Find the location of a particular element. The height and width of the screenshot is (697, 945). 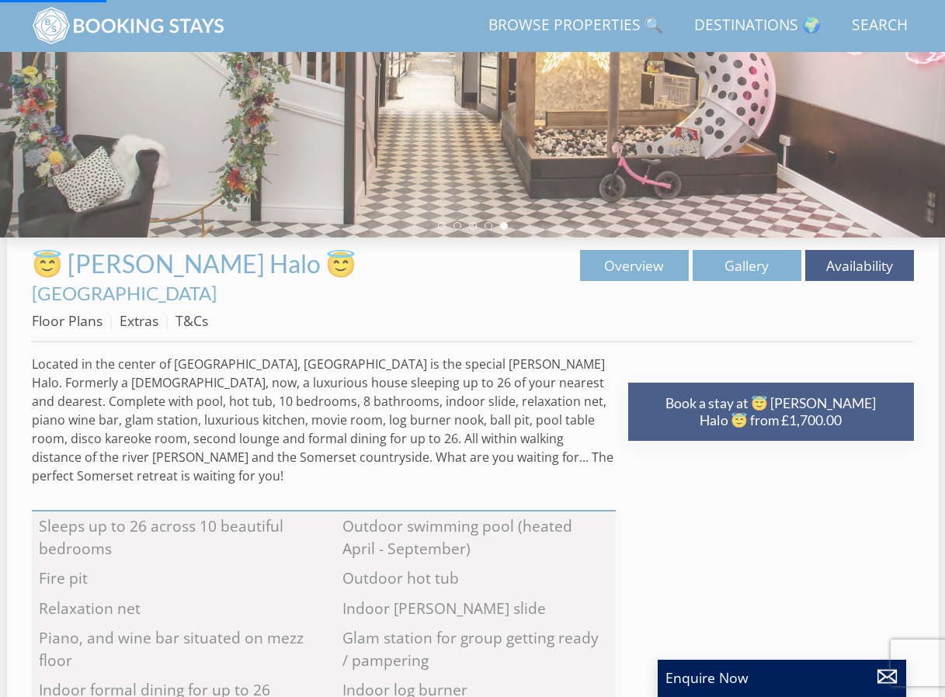

a: Availability is located at coordinates (860, 266).